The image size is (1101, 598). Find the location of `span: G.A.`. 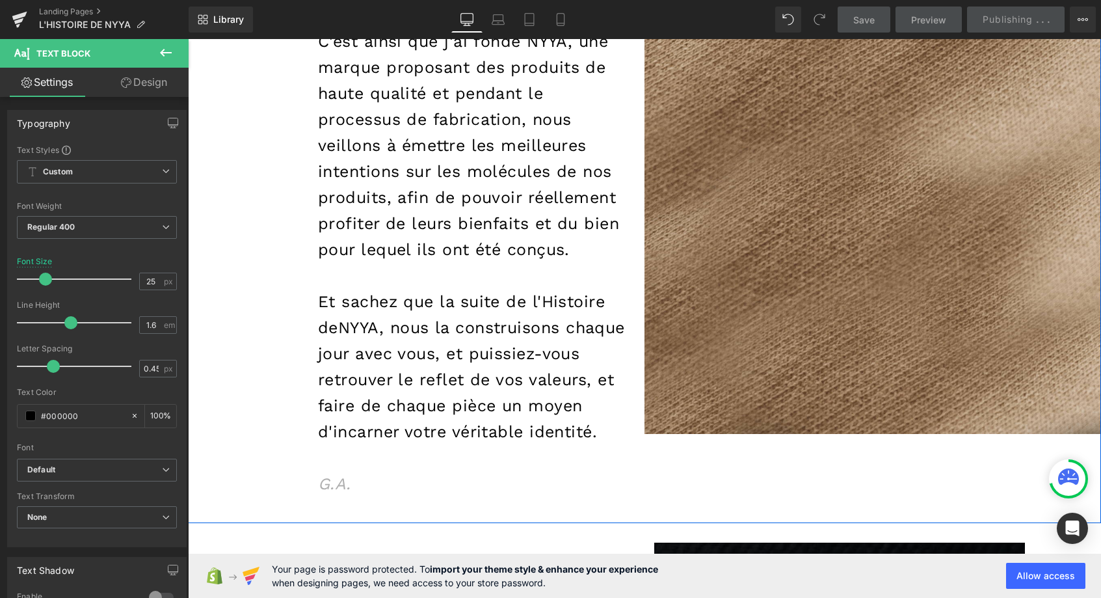

span: G.A. is located at coordinates (146, 444).